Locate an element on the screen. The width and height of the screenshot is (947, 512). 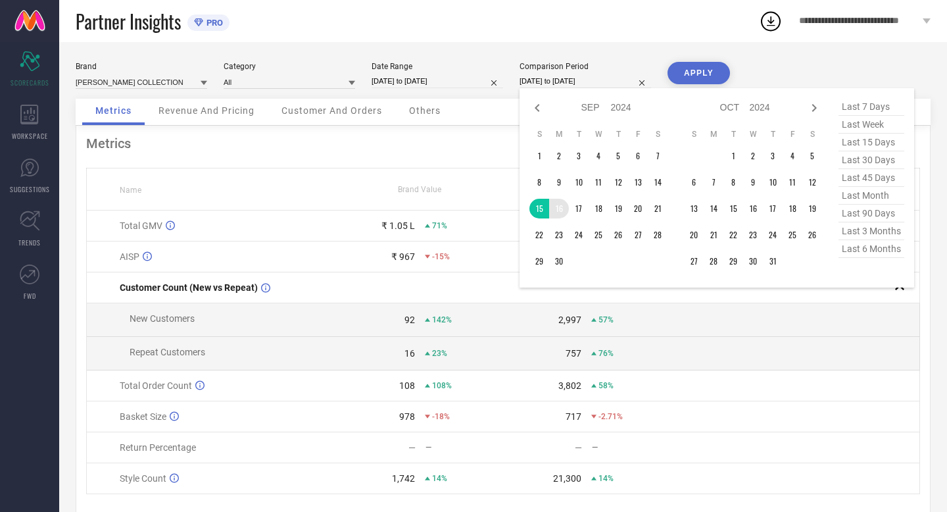
td: Thu Oct 03 2024 is located at coordinates (773, 156).